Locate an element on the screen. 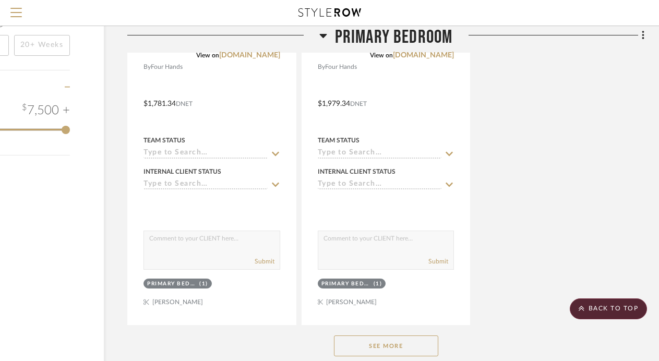 The image size is (659, 361). input: 20+ Weeks is located at coordinates (42, 45).